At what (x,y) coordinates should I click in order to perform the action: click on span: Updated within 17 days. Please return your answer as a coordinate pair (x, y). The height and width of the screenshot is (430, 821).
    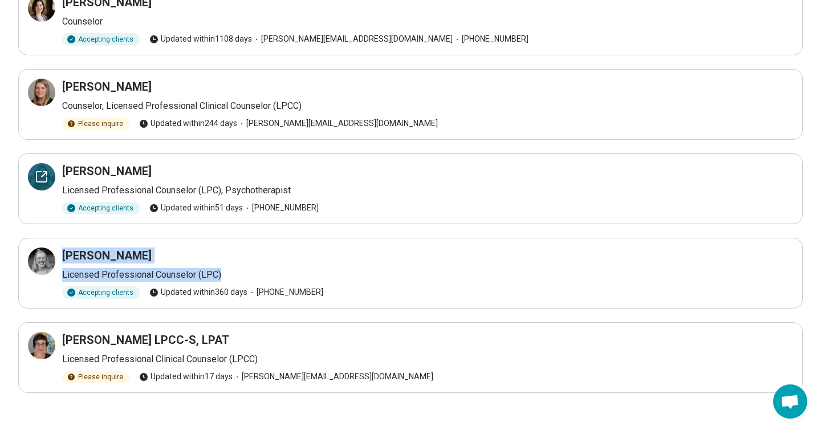
    Looking at the image, I should click on (186, 376).